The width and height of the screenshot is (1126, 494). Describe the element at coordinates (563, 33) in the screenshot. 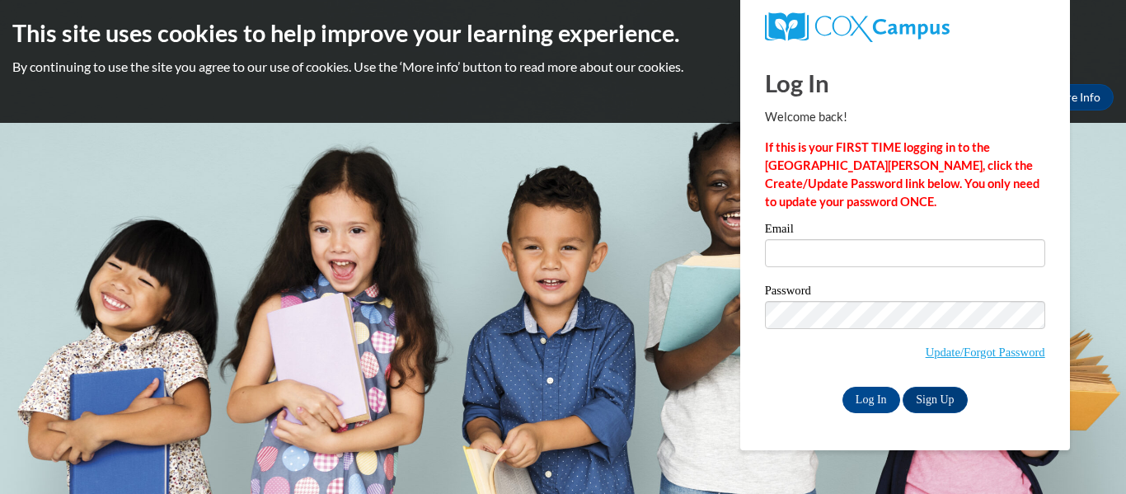

I see `h2: This site uses cookies to help improve your learning experience.` at that location.